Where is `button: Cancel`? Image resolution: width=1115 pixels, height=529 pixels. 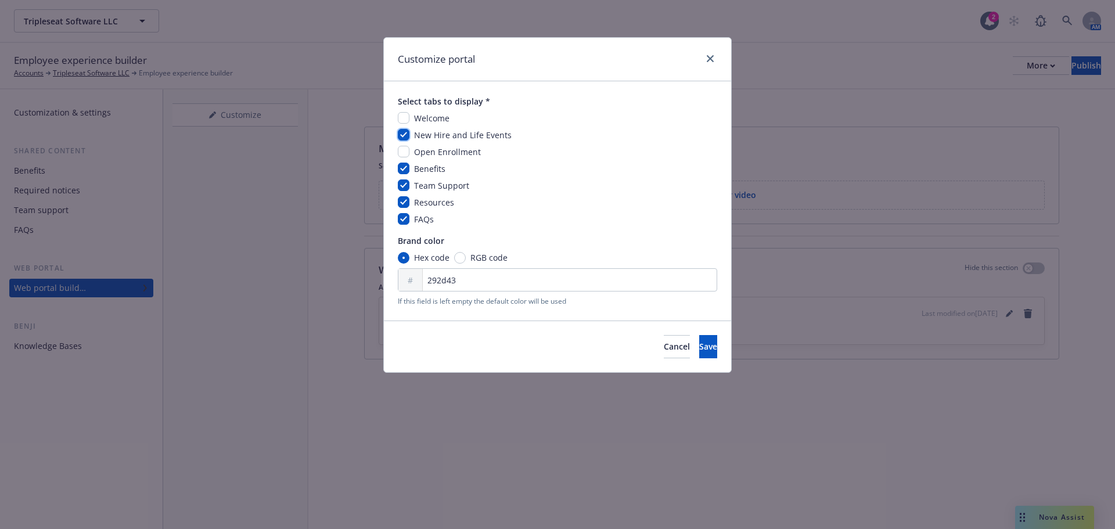 button: Cancel is located at coordinates (676, 347).